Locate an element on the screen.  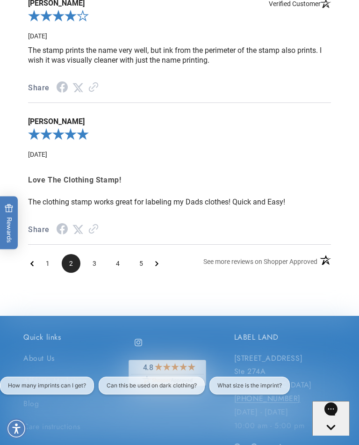
li: Page 3 is located at coordinates (95, 263).